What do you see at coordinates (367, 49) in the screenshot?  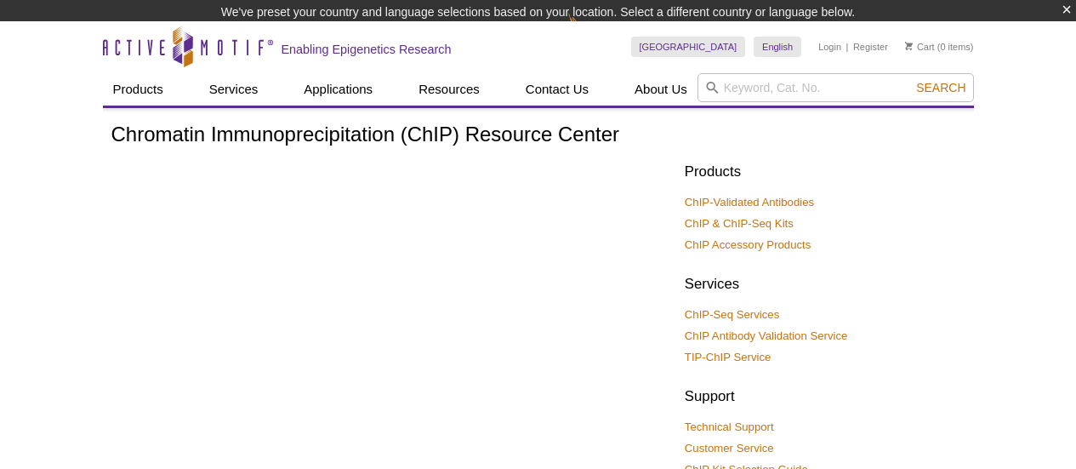 I see `h2: Enabling Epigenetics Research` at bounding box center [367, 49].